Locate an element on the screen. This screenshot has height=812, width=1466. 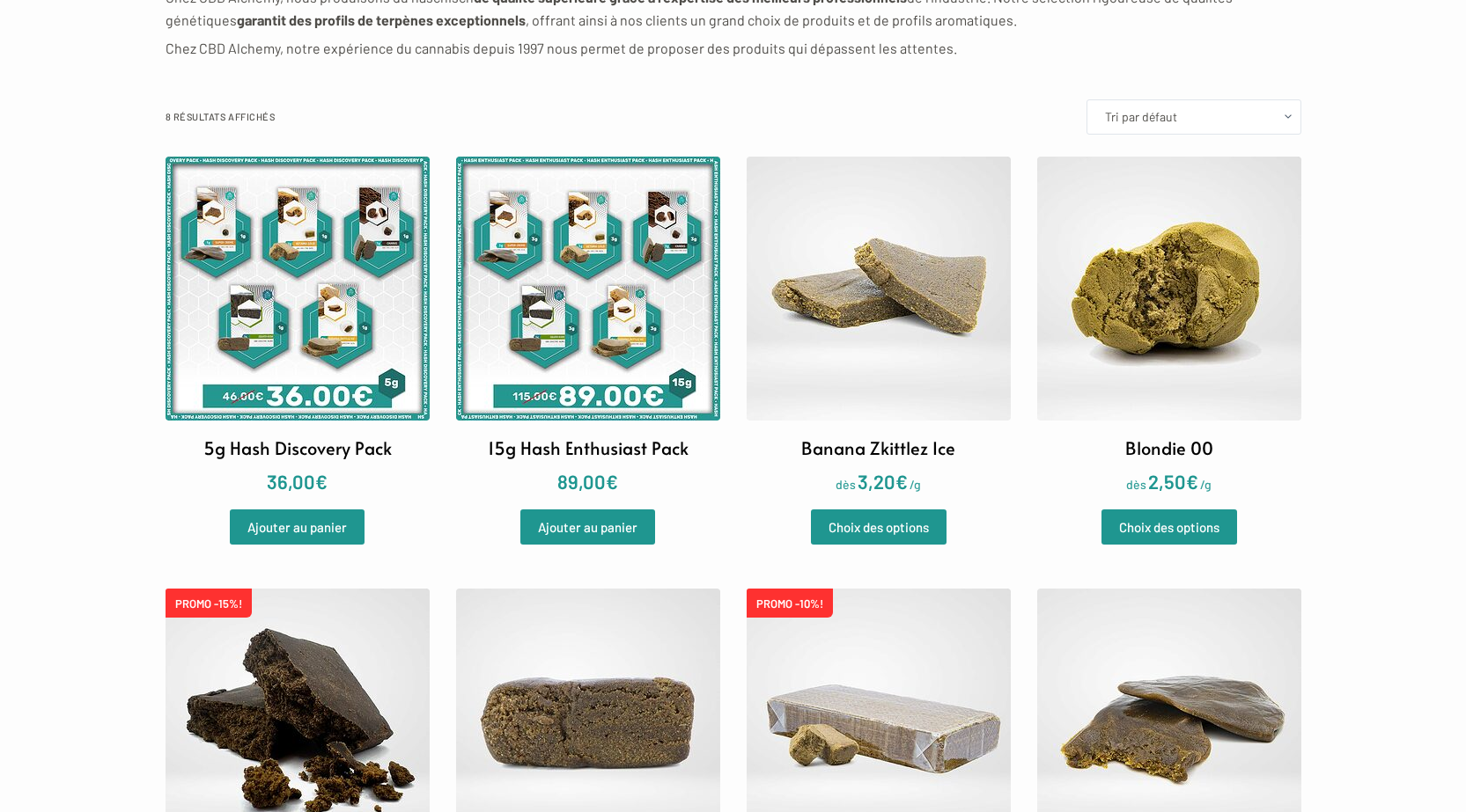
select: Commande is located at coordinates (1194, 117).